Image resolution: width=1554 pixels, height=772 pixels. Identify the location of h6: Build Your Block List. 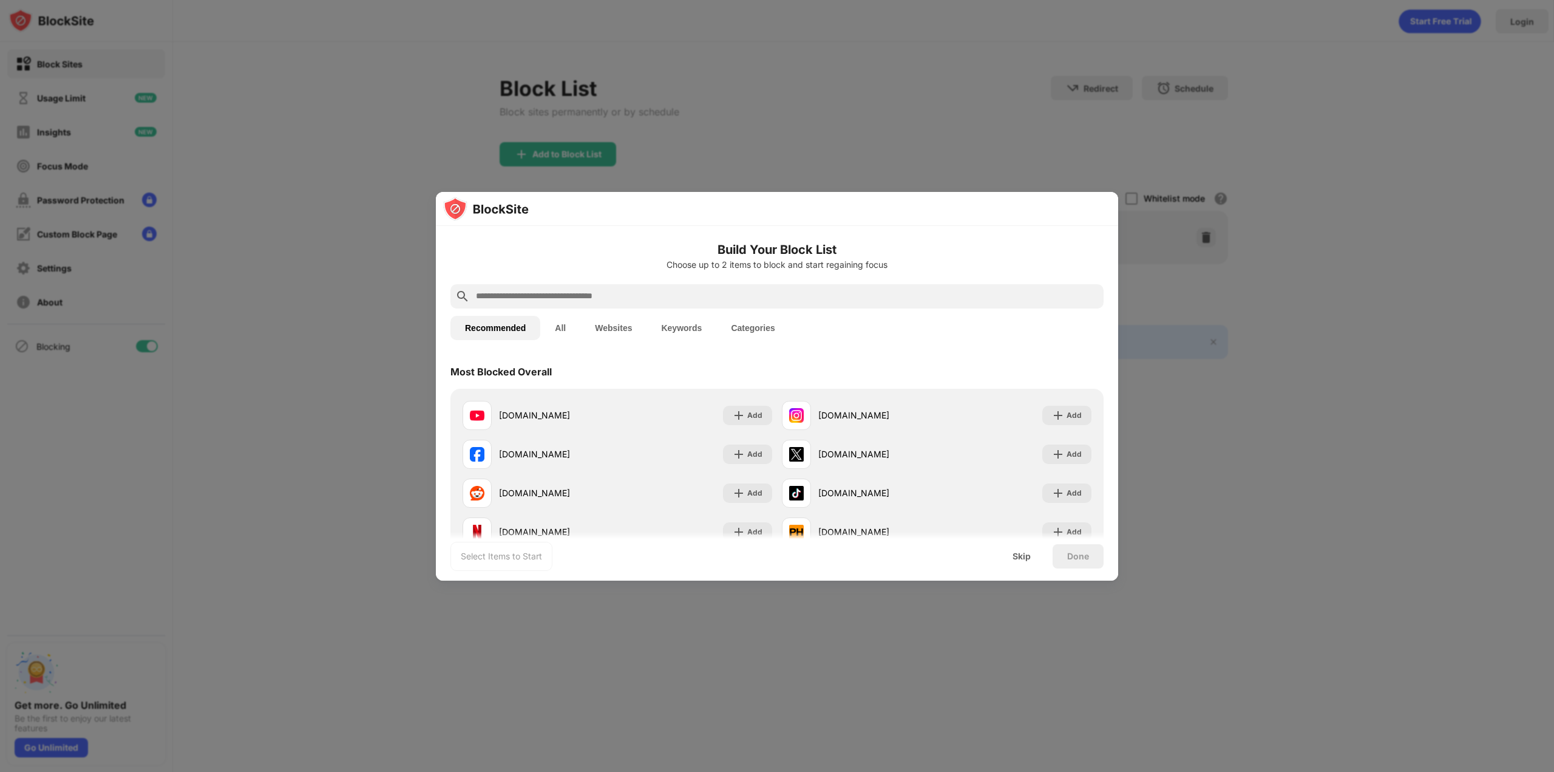
(777, 250).